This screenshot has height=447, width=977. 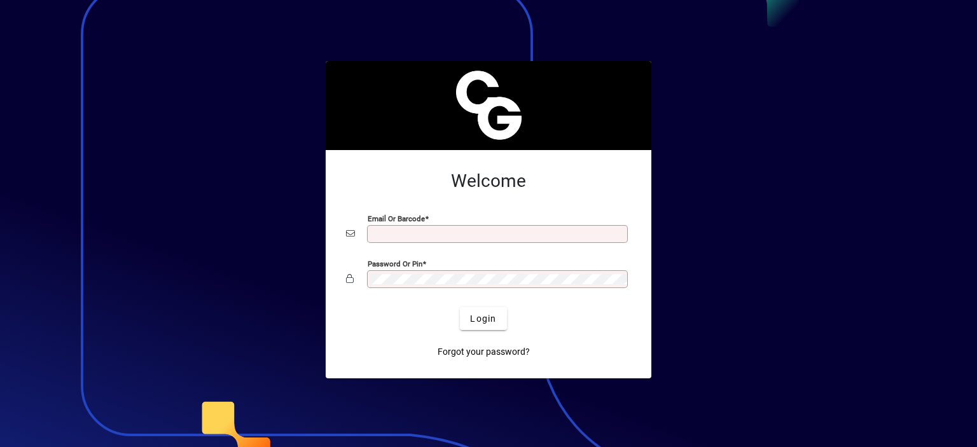 What do you see at coordinates (489, 181) in the screenshot?
I see `h2: Welcome` at bounding box center [489, 181].